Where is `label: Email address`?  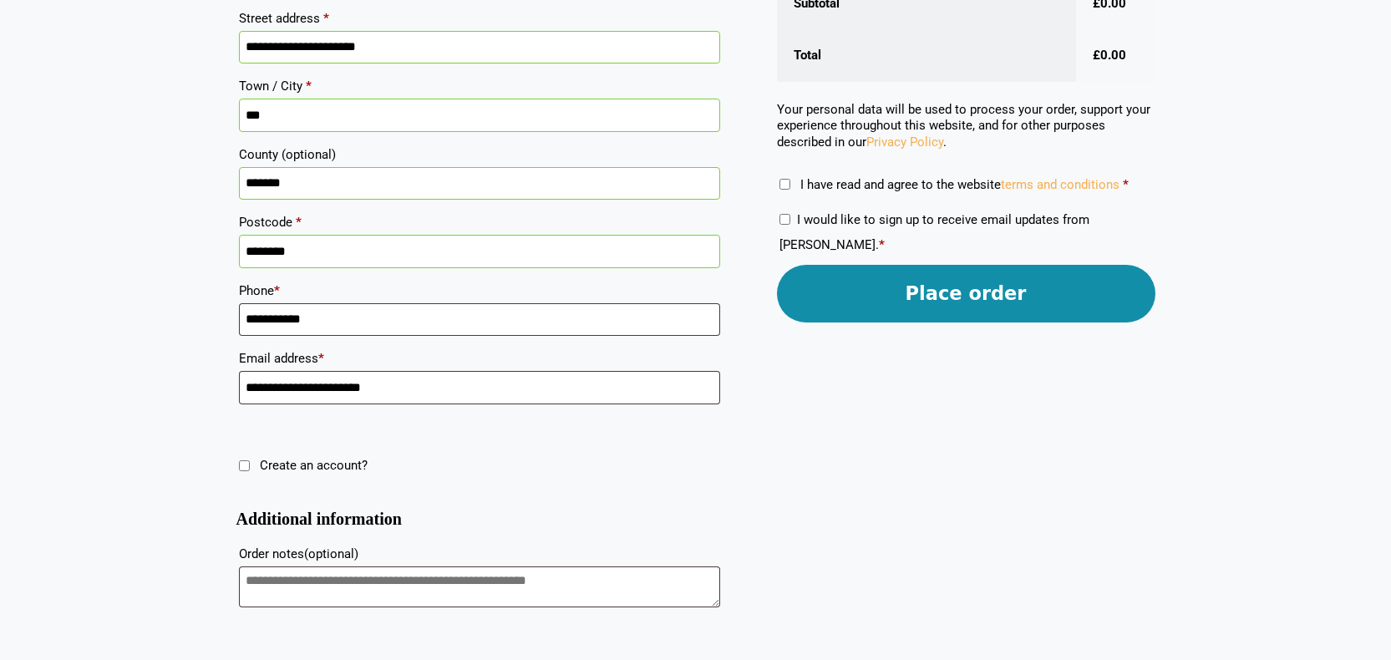 label: Email address is located at coordinates (480, 358).